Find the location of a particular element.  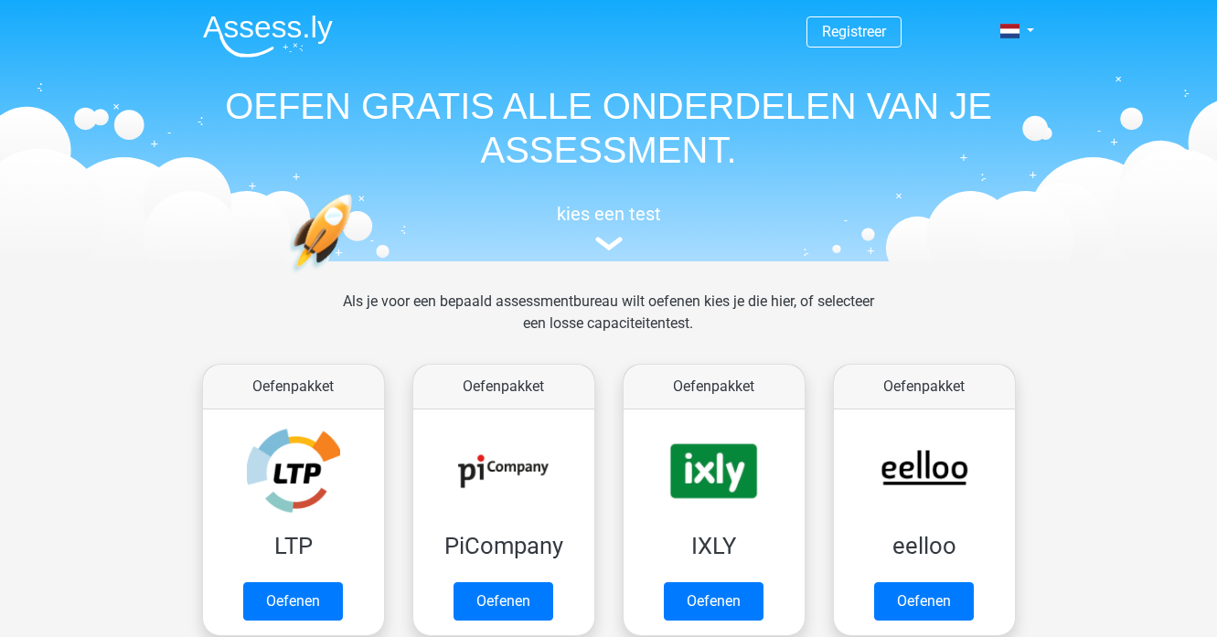

a: kies een test is located at coordinates (609, 227).